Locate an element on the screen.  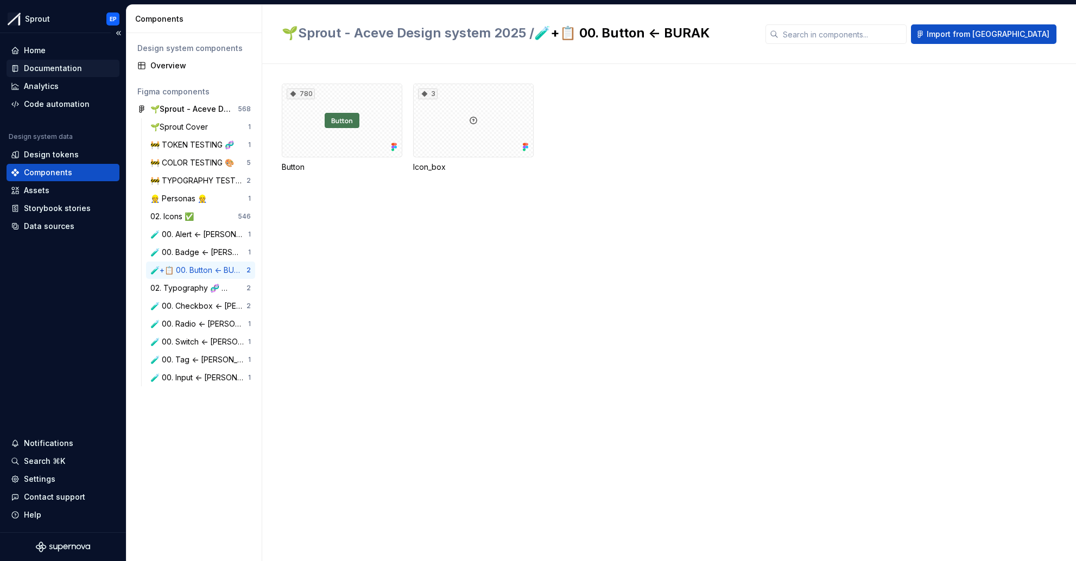
div: Icon_box is located at coordinates (473, 167).